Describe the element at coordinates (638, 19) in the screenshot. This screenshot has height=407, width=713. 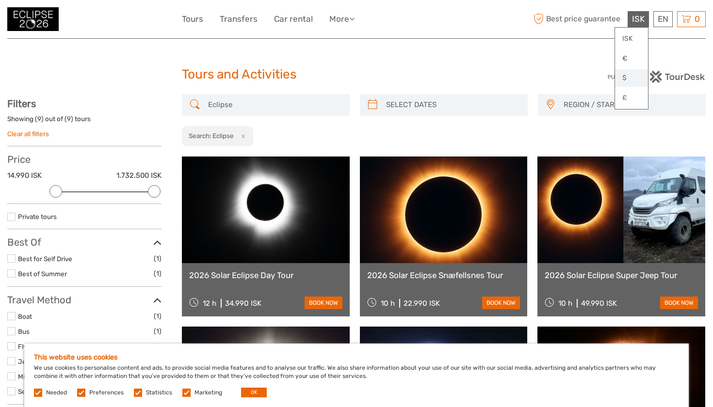
I see `span: ISK` at that location.